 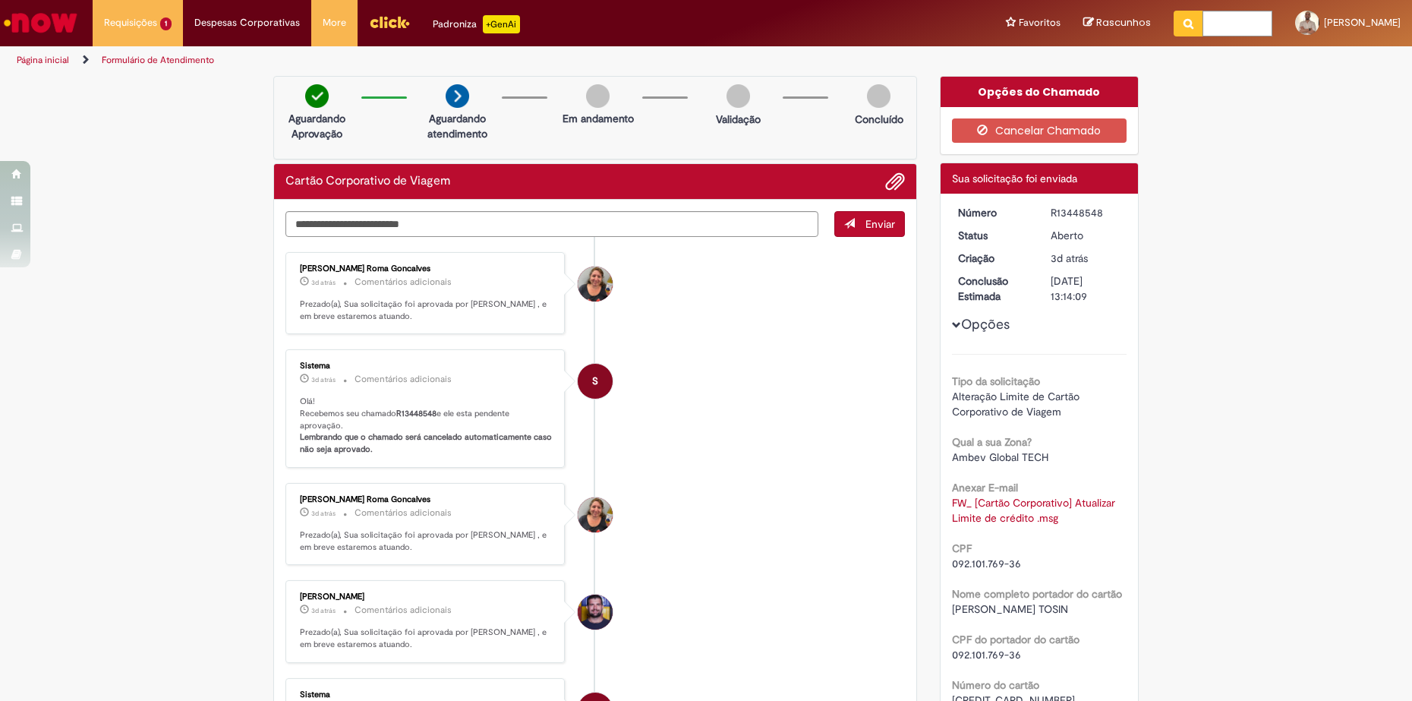 What do you see at coordinates (1035, 510) in the screenshot?
I see `a: Download de FW_ [Cartão Corporativo] Atualizar Limite de crédito .msg` at bounding box center [1035, 510].